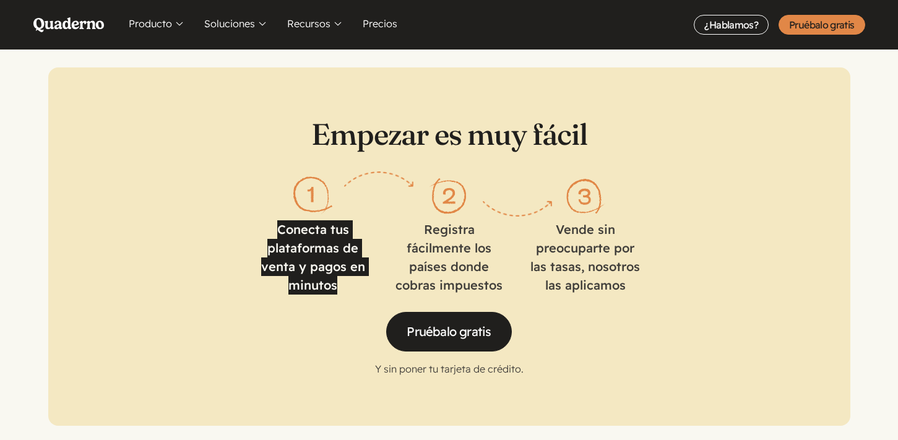 This screenshot has height=440, width=898. Describe the element at coordinates (585, 235) in the screenshot. I see `li: Vende sin preocuparte por las tasas, nosotros las aplicamos` at that location.